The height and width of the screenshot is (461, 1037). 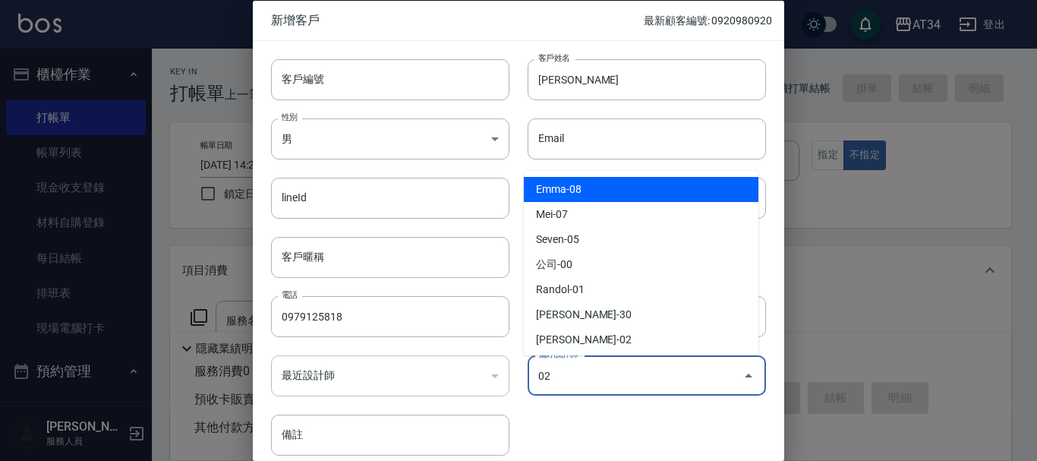 What do you see at coordinates (641, 264) in the screenshot?
I see `li: 公司-00` at bounding box center [641, 264].